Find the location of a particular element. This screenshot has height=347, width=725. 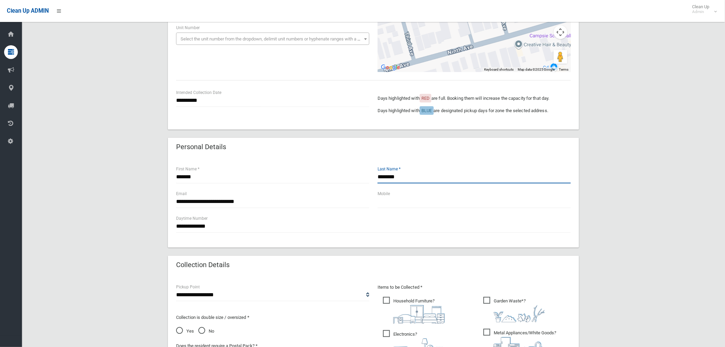

button: Keyboard shortcuts is located at coordinates (499, 70).